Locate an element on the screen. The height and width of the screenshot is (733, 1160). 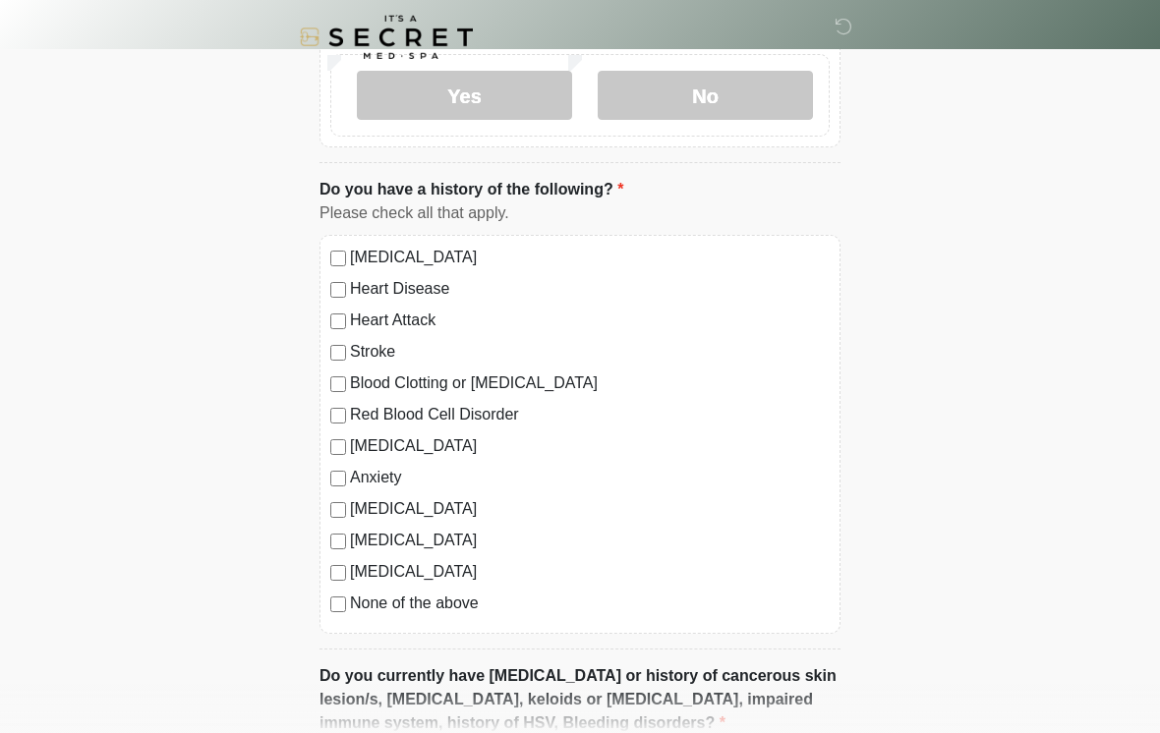
input: Red Blood Cell Disorder is located at coordinates (338, 416).